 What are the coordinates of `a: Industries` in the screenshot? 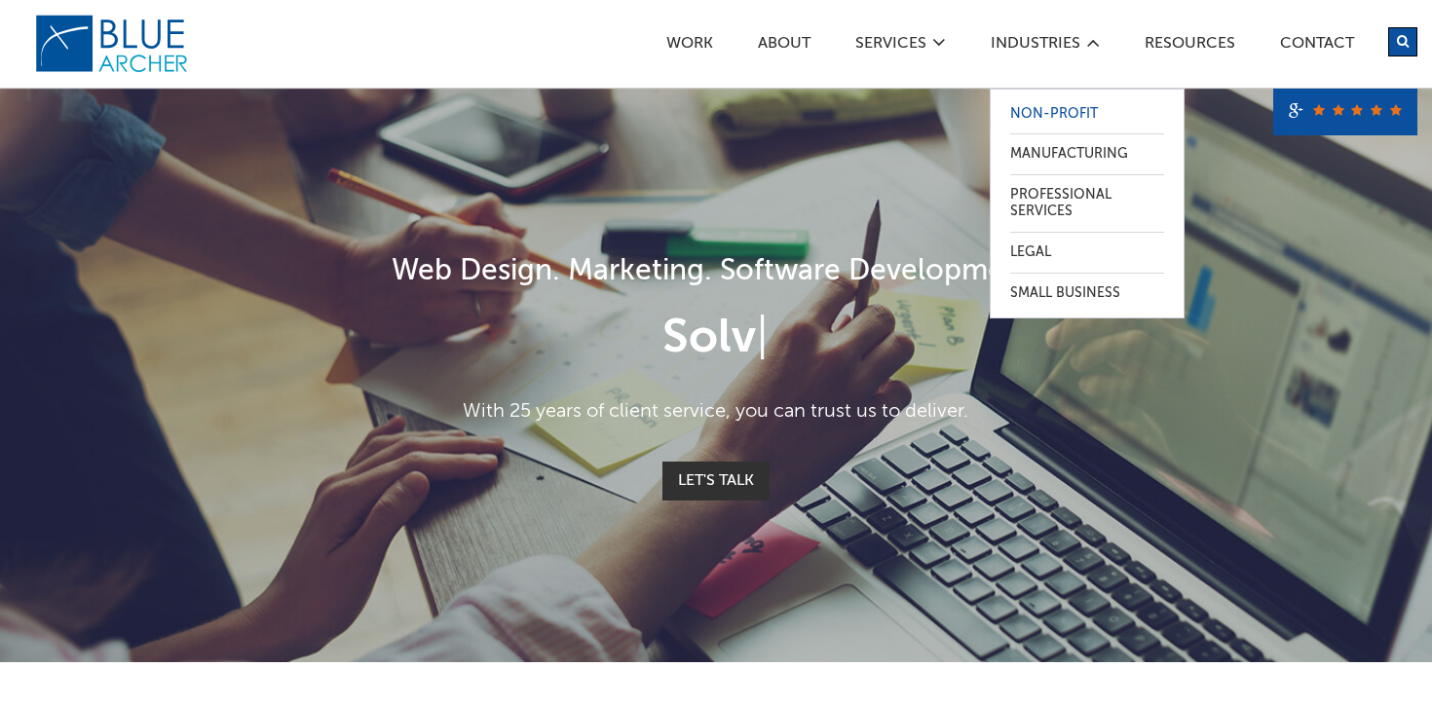 It's located at (1035, 46).